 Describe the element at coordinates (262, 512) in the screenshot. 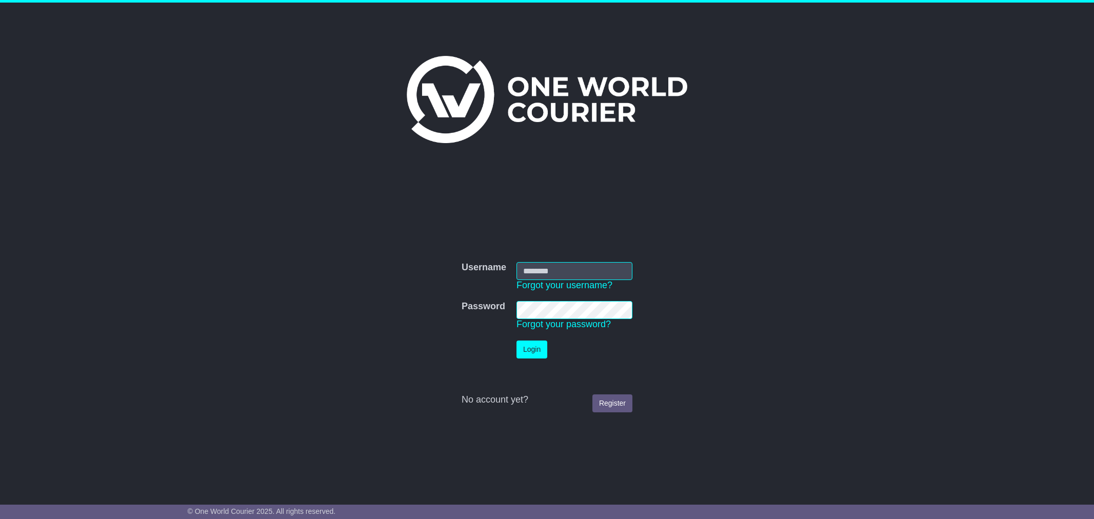

I see `span: © One World Courier 2025. All rights reserved.` at that location.